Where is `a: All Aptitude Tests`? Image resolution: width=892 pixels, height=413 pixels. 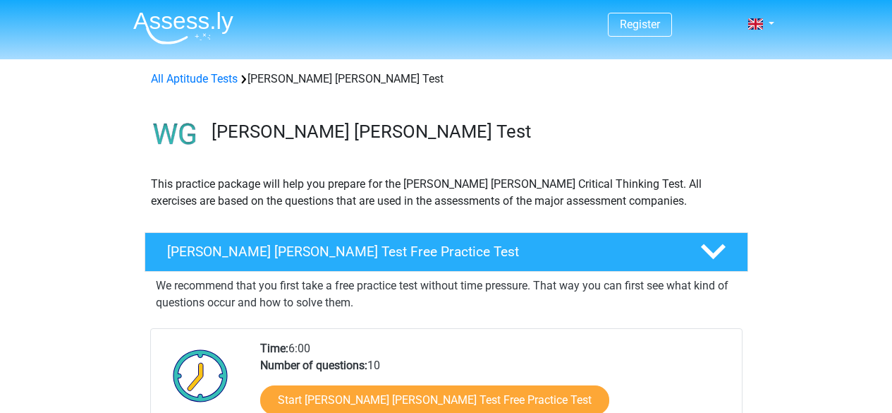
a: All Aptitude Tests is located at coordinates (194, 78).